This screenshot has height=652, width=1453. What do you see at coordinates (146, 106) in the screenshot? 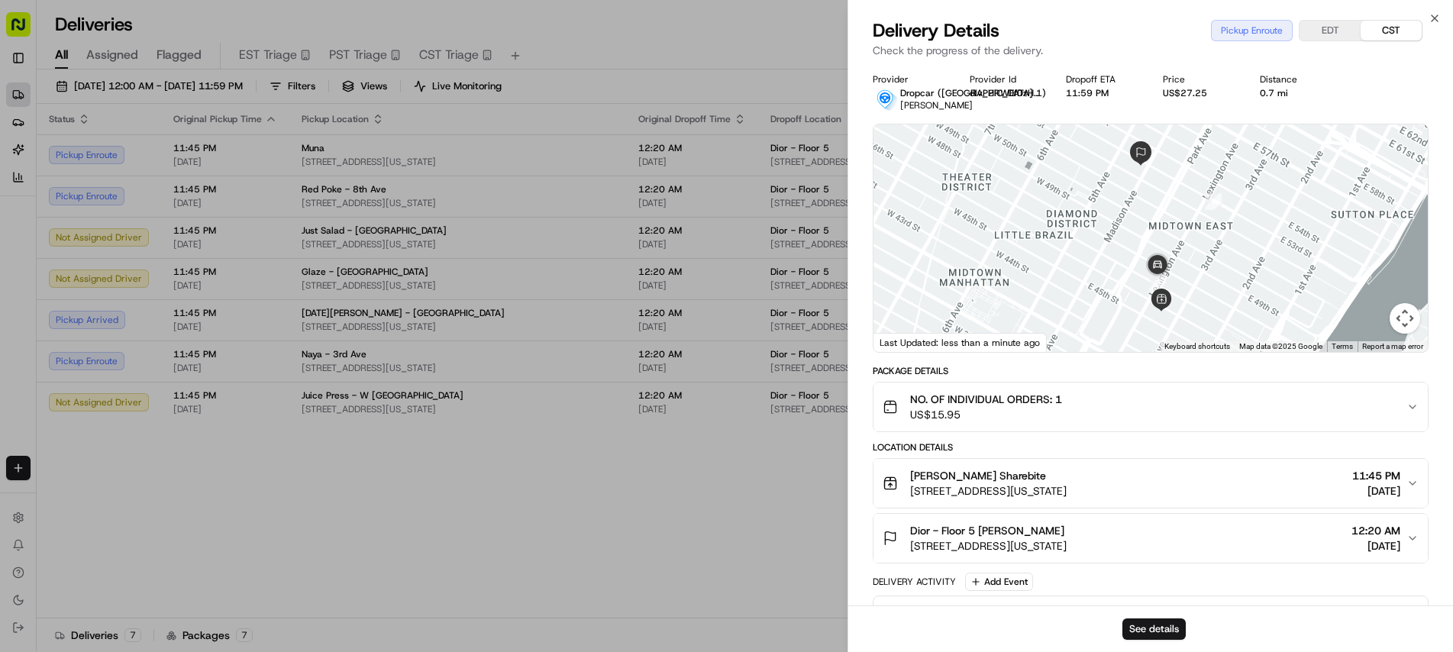
I see `input: Clear` at bounding box center [146, 106].